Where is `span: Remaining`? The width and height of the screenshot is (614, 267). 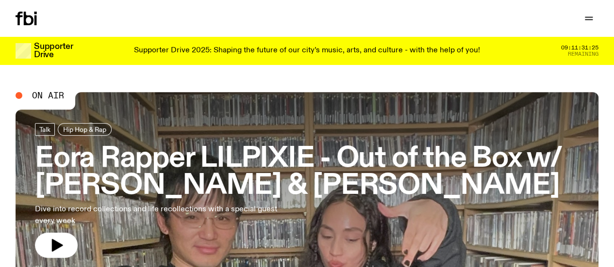 span: Remaining is located at coordinates (583, 54).